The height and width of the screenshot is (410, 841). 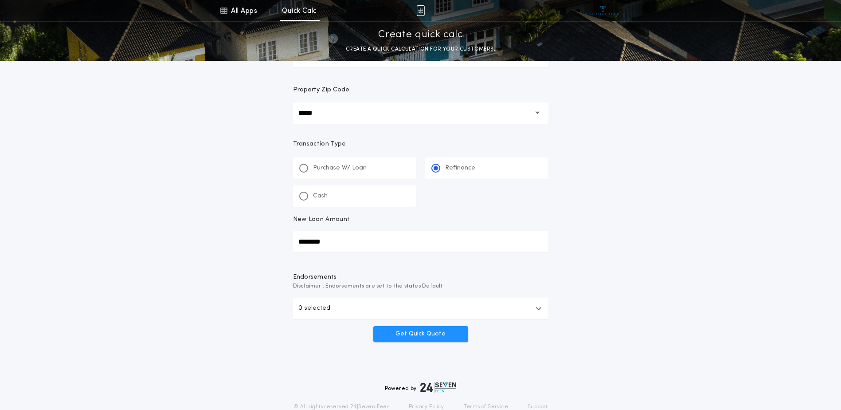 I want to click on p: New Loan Amount, so click(x=321, y=219).